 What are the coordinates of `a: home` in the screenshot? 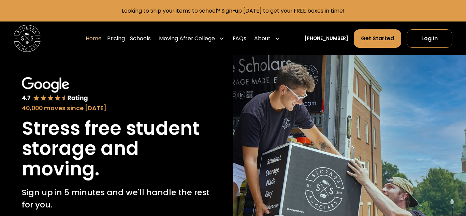 It's located at (27, 38).